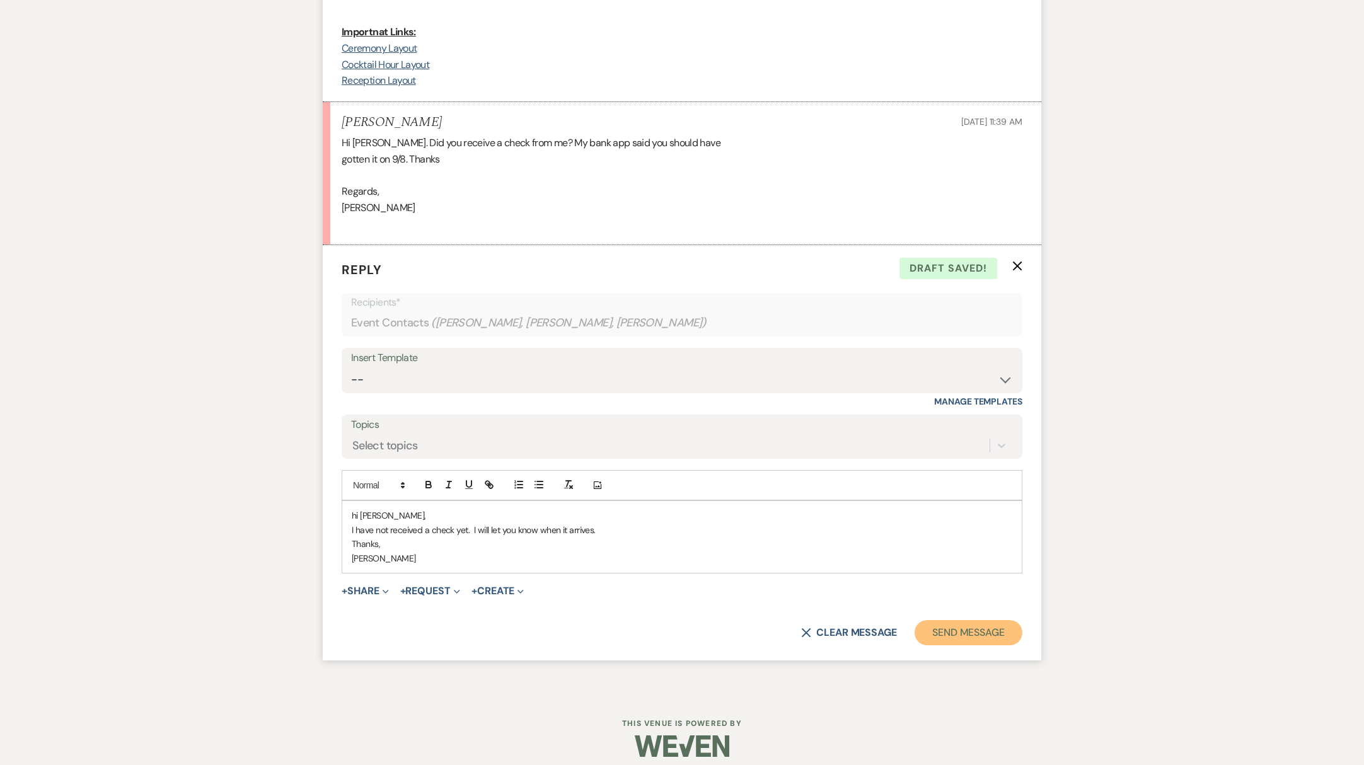  What do you see at coordinates (682, 530) in the screenshot?
I see `p: I have not received a check yet. I will let you know when it arrives.` at bounding box center [682, 530].